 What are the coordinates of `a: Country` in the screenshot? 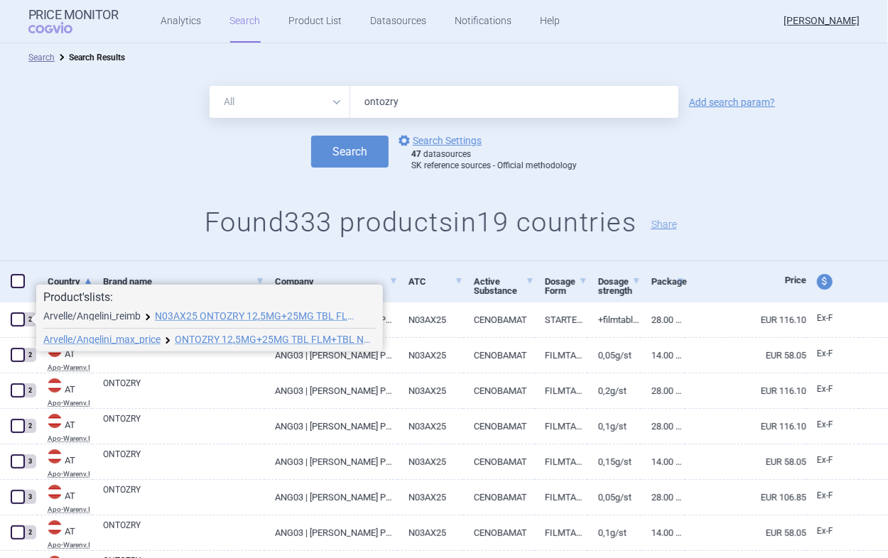 It's located at (70, 281).